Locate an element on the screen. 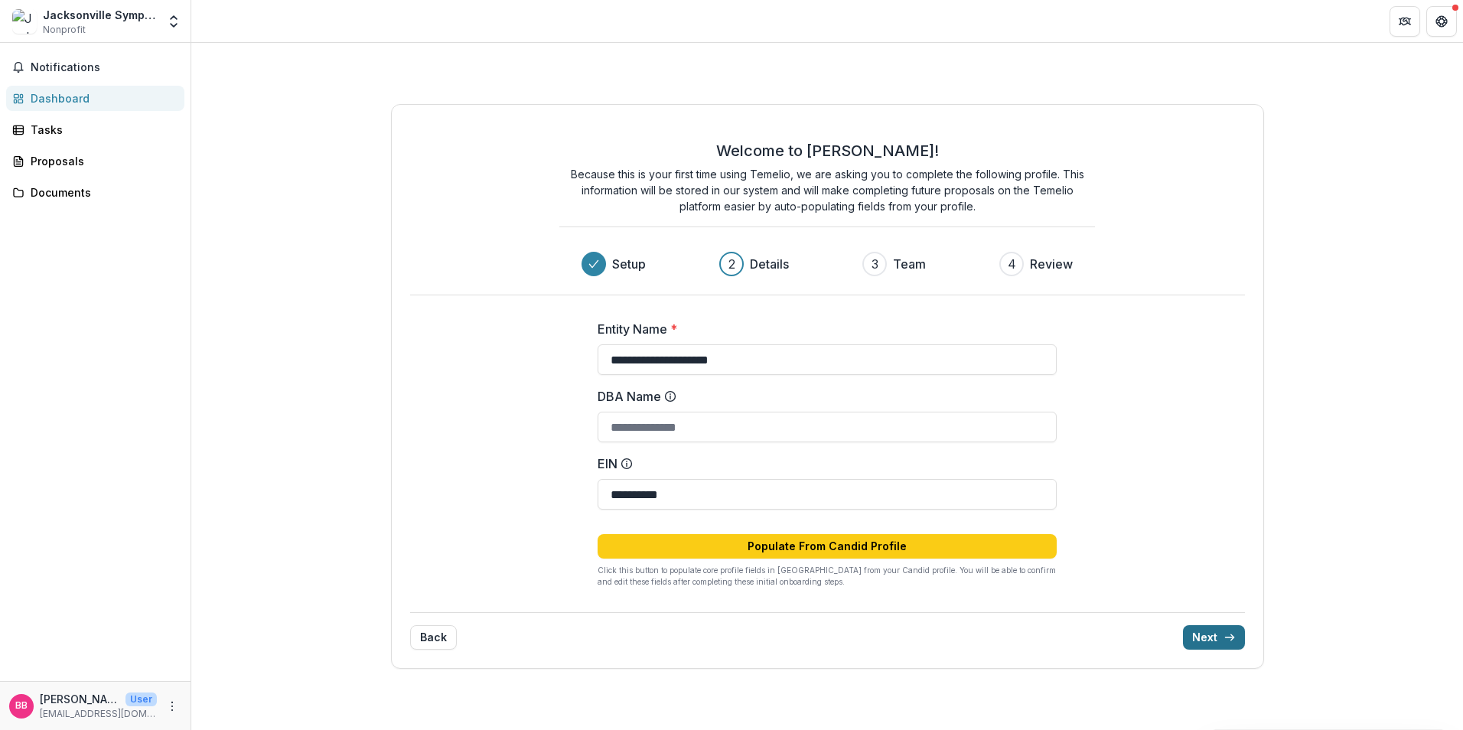  div: Jacksonville Symphony is located at coordinates (99, 15).